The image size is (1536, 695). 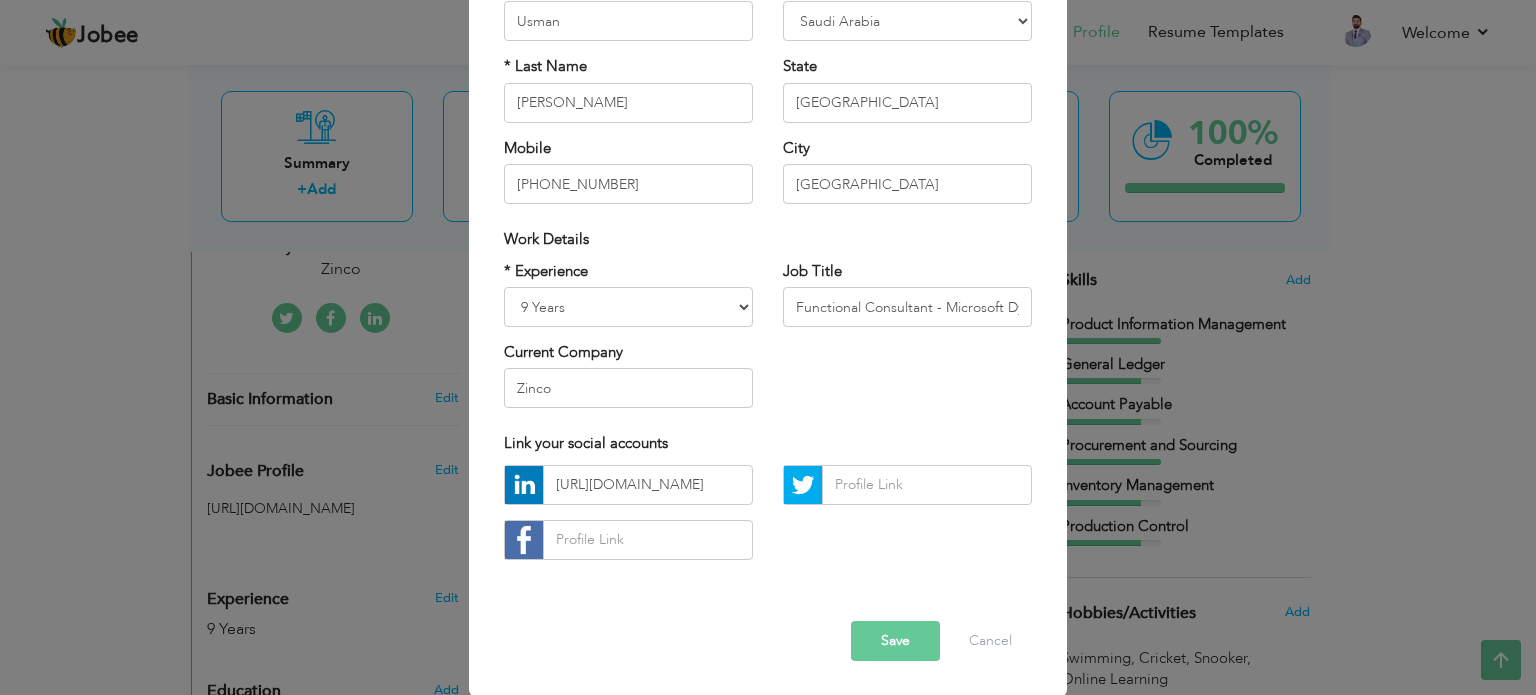 I want to click on label: * Experience, so click(x=546, y=271).